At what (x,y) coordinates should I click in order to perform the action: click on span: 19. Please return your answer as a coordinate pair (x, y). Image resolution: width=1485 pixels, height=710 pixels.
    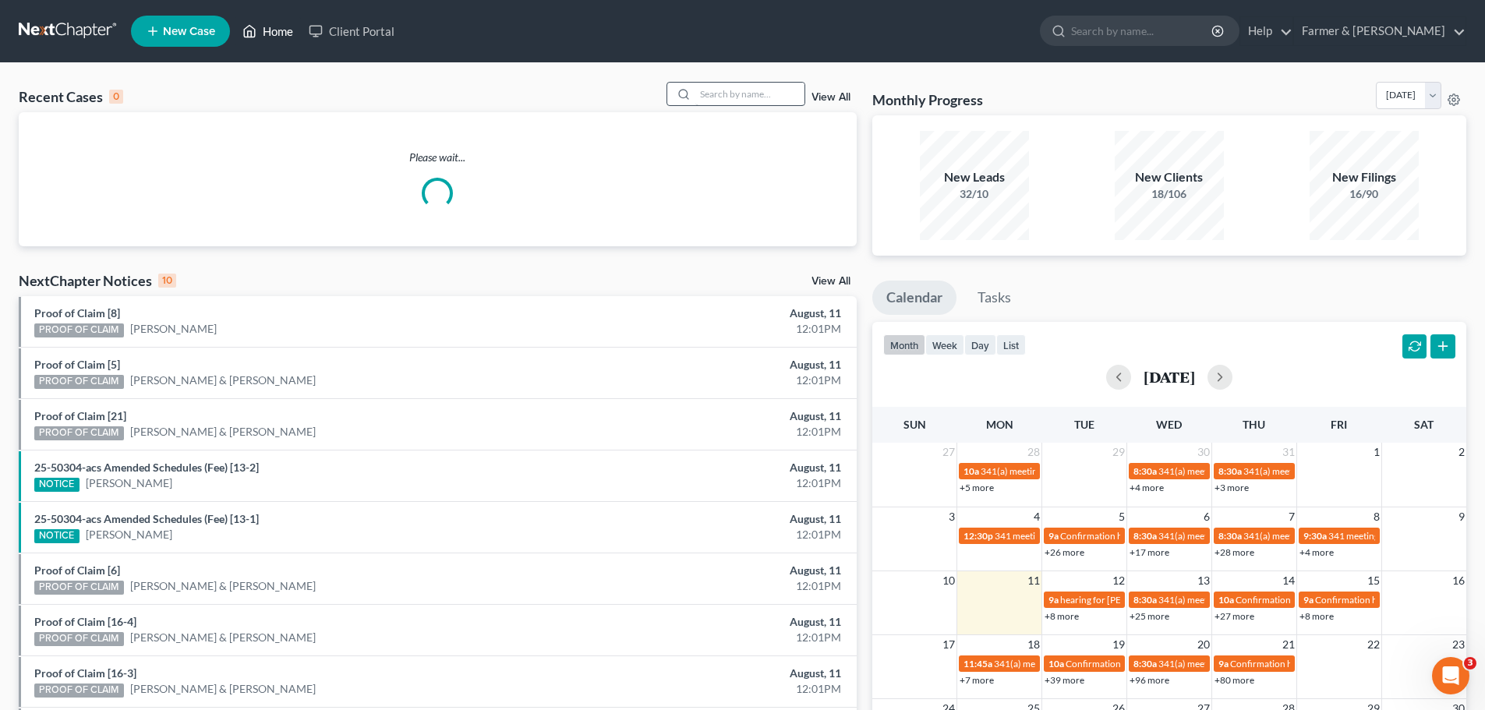
    Looking at the image, I should click on (1119, 645).